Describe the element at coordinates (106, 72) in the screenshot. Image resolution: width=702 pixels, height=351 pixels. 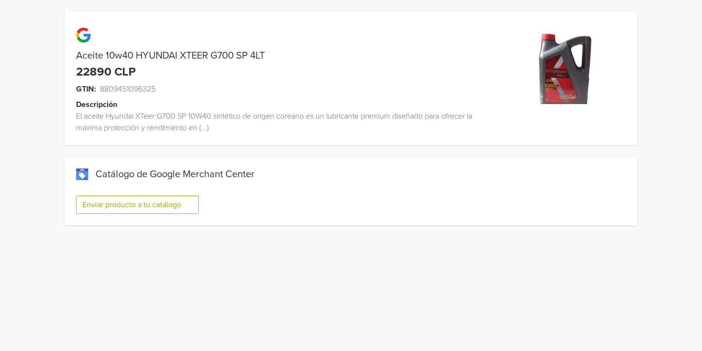
I see `div: 22890 CLP` at that location.